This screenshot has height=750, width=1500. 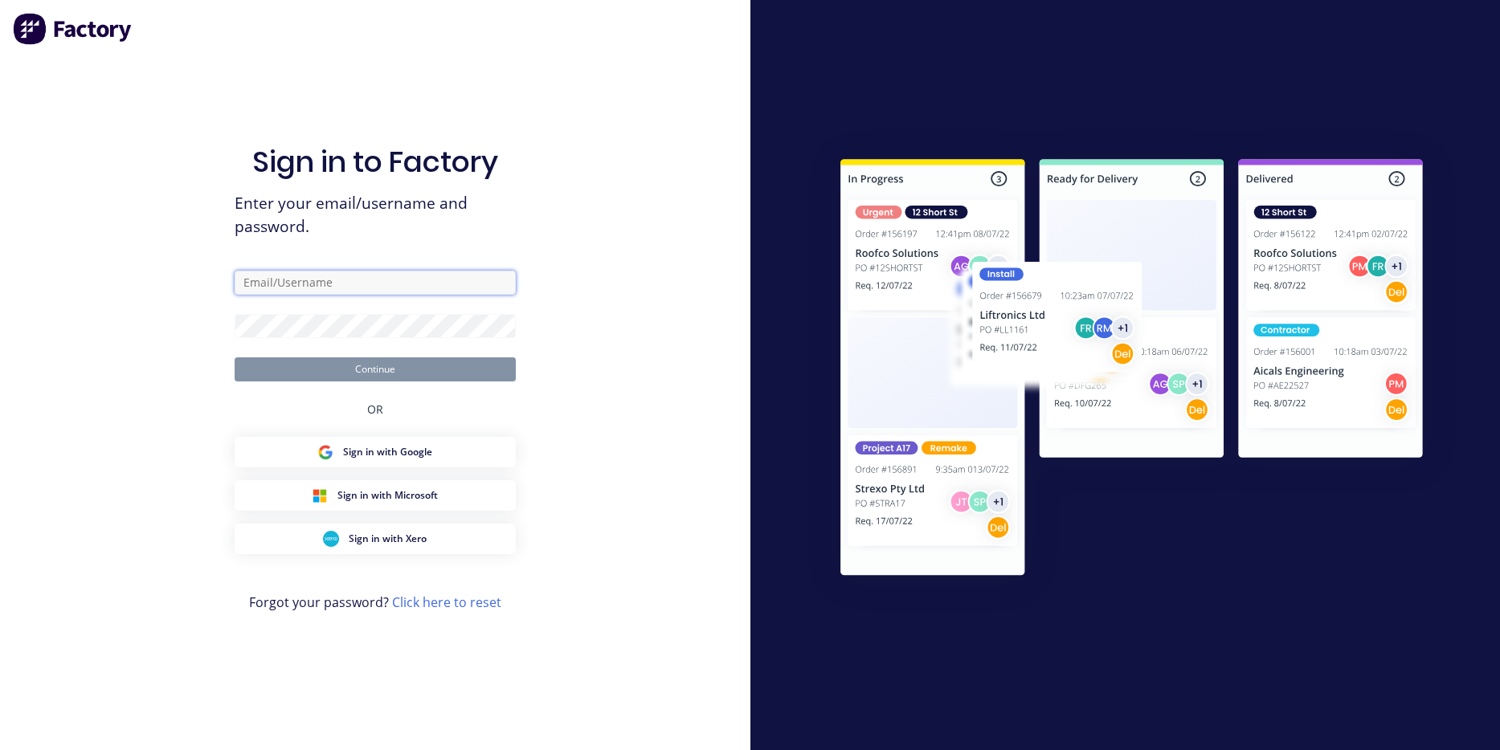 I want to click on button: Continue, so click(x=375, y=370).